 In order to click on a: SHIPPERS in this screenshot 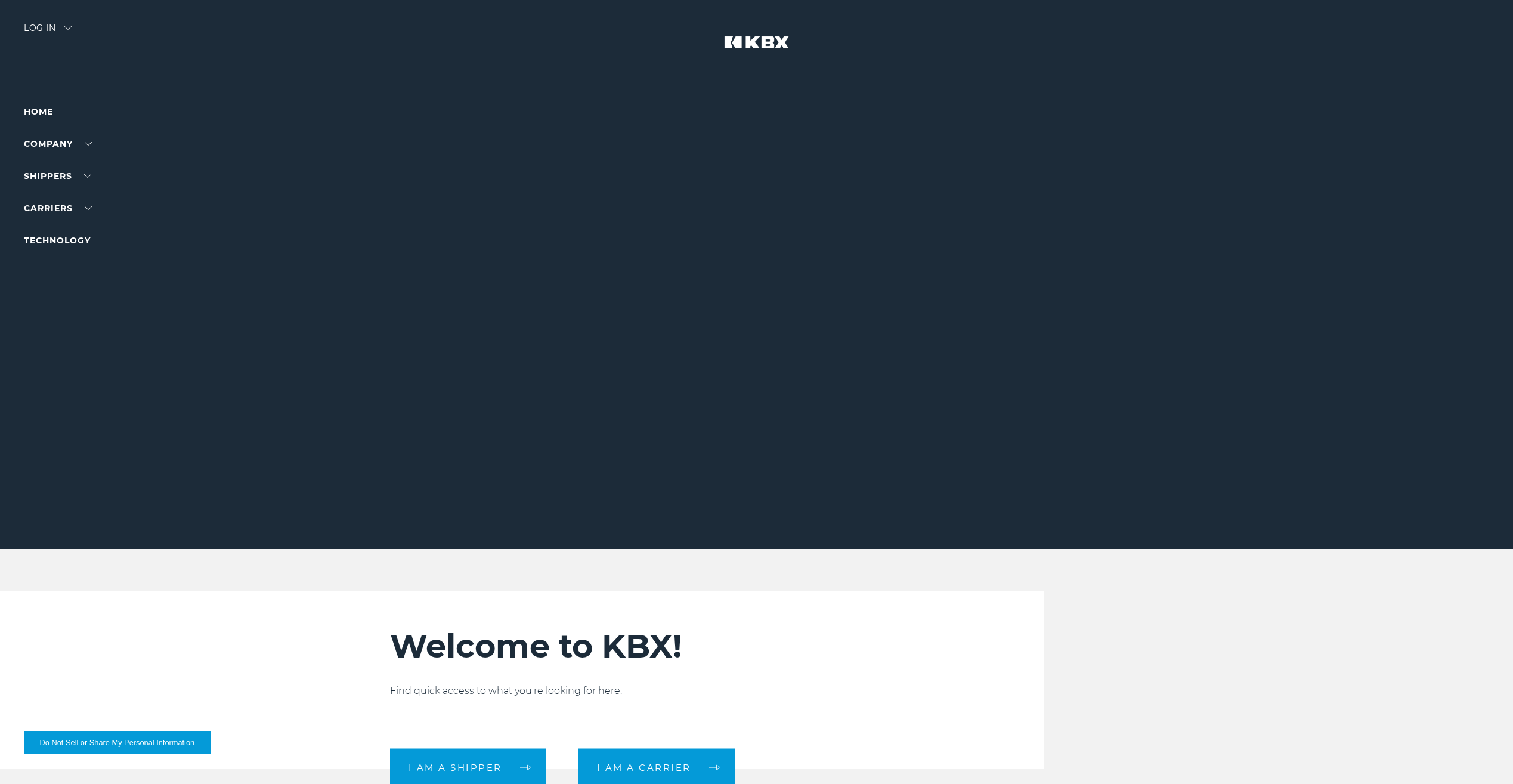, I will do `click(57, 176)`.